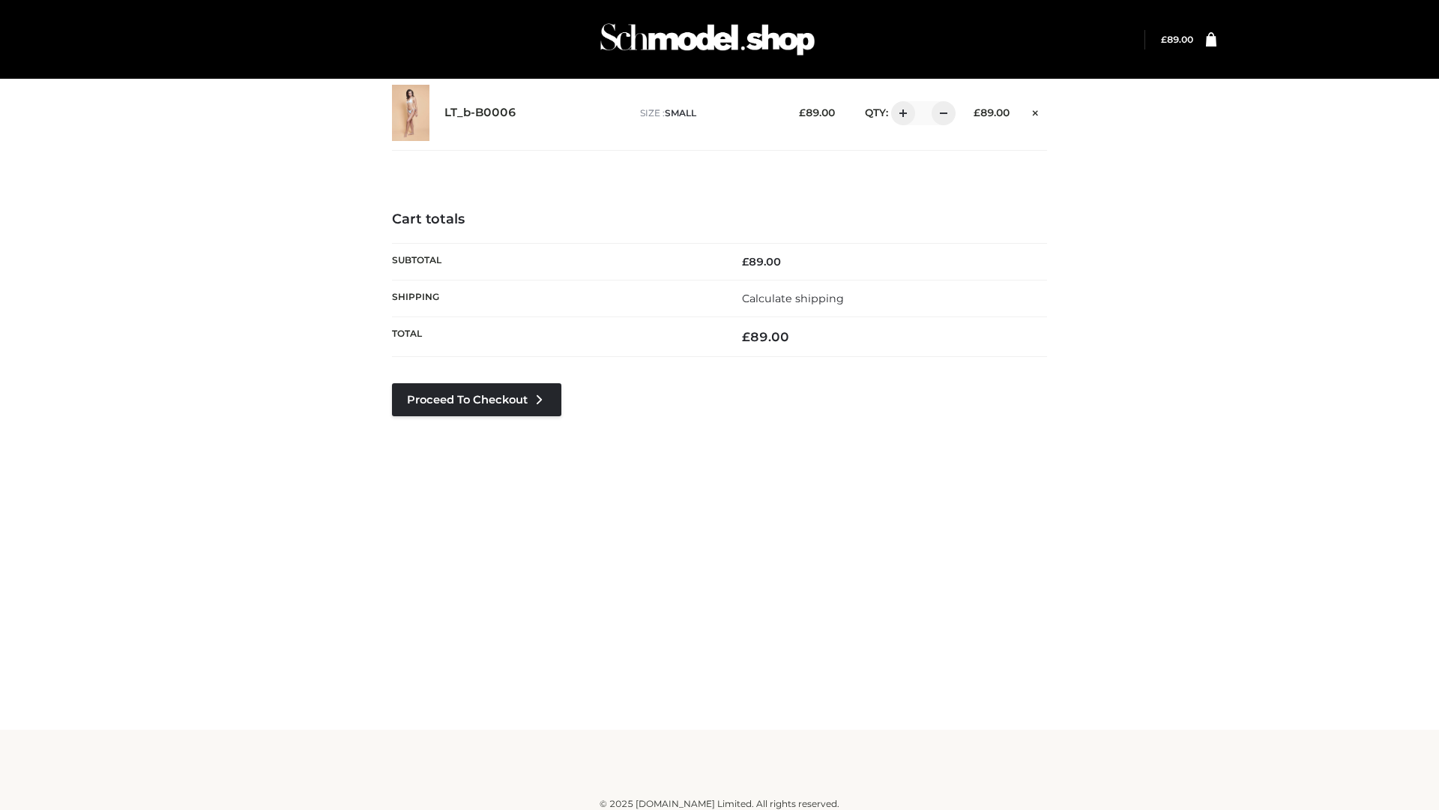 Image resolution: width=1439 pixels, height=810 pixels. What do you see at coordinates (555, 298) in the screenshot?
I see `th: Shipping` at bounding box center [555, 298].